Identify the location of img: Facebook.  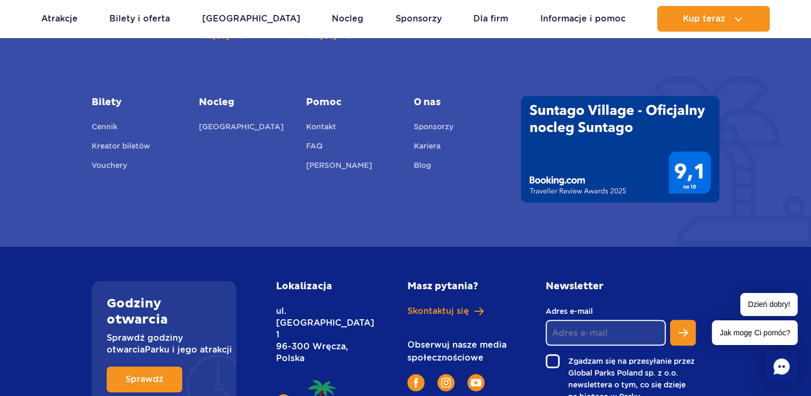
(416, 382).